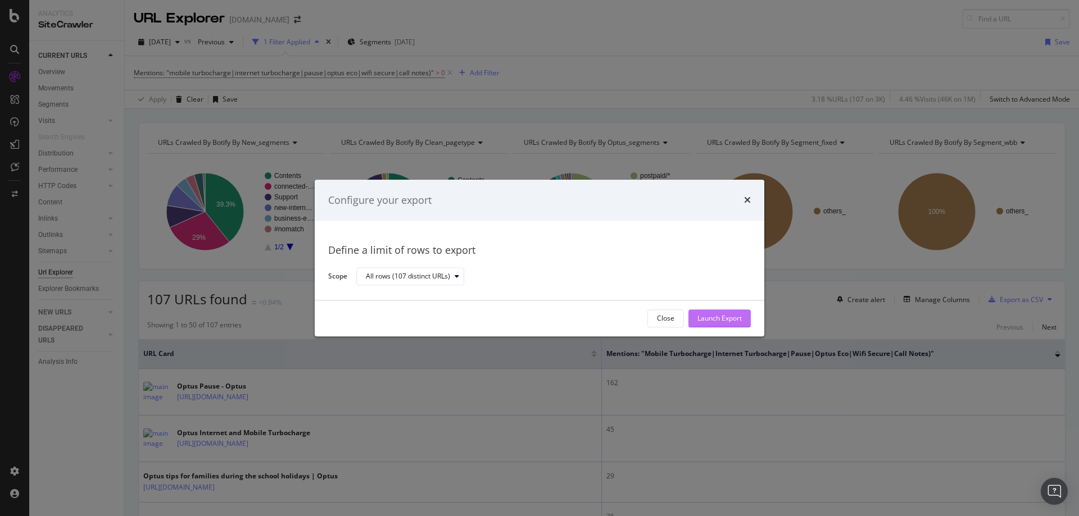  I want to click on div: All rows (107 distinct URLs), so click(408, 277).